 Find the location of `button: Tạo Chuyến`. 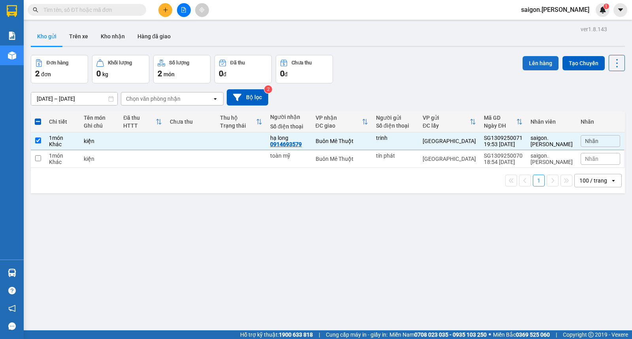

button: Tạo Chuyến is located at coordinates (583, 63).